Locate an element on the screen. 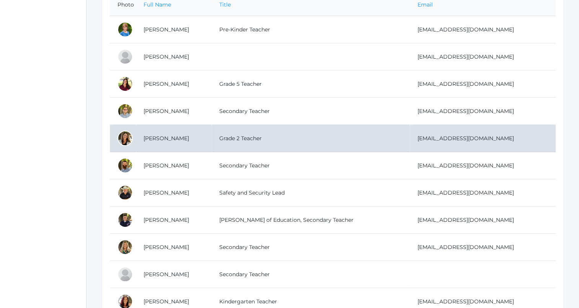  div: Ryan Johnson is located at coordinates (125, 192).